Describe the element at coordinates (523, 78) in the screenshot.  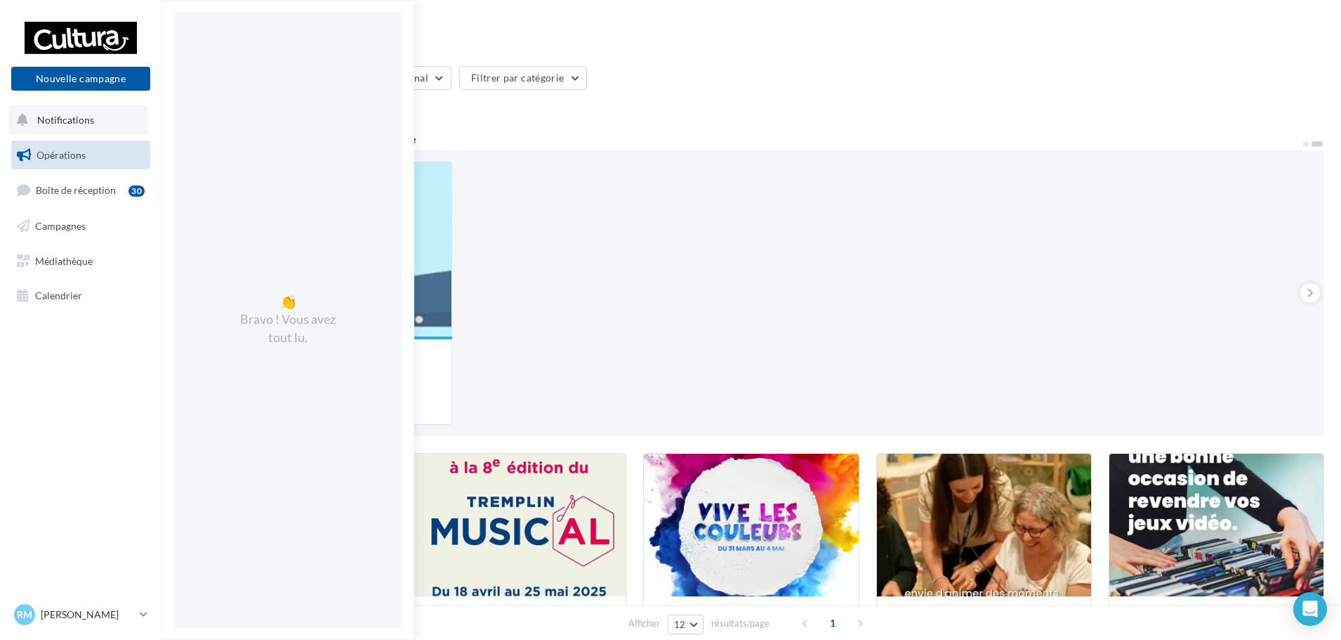
I see `button: Filtrer par catégorie` at that location.